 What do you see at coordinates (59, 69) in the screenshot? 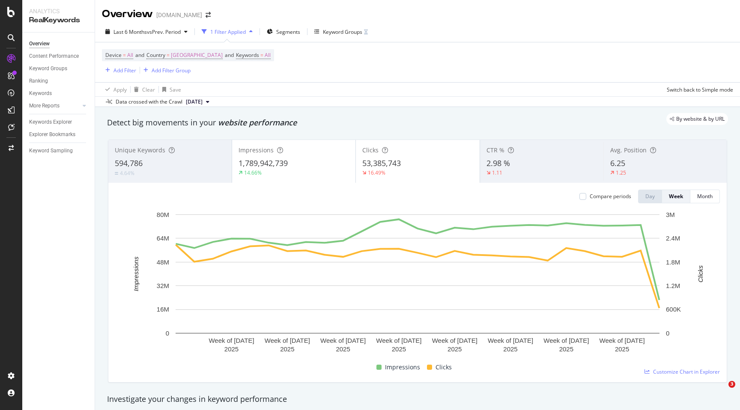
I see `a: Keyword Groups` at bounding box center [59, 69].